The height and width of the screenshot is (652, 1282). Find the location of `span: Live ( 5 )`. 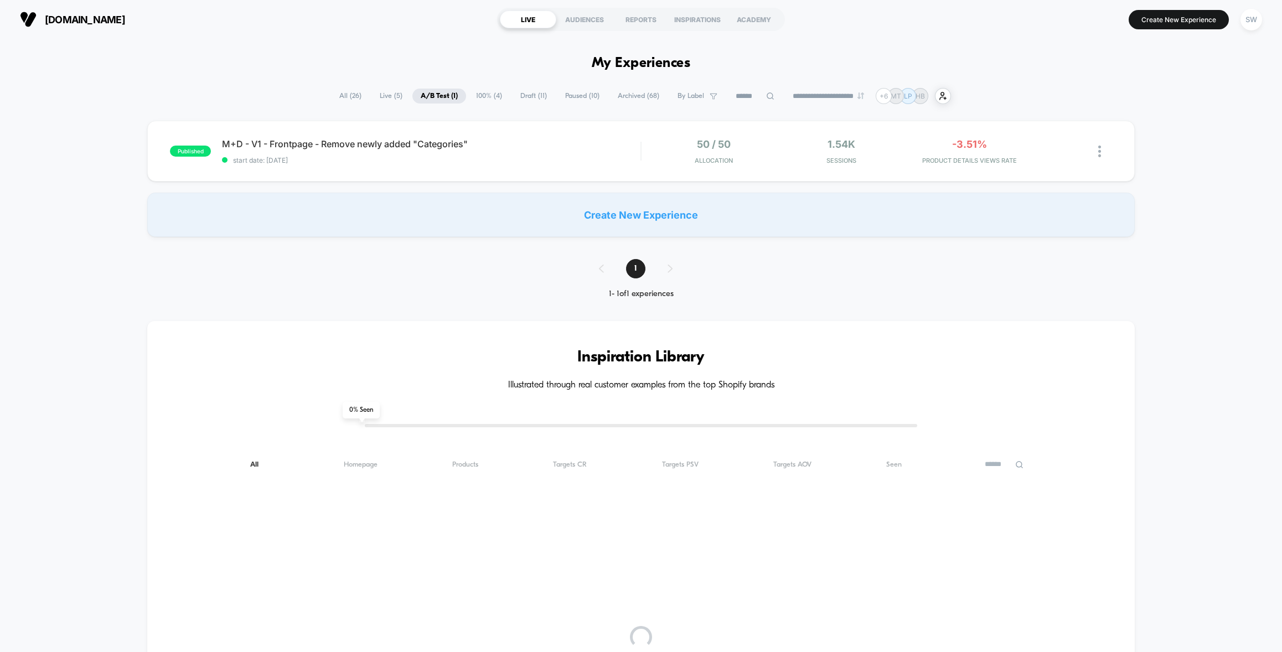

span: Live ( 5 ) is located at coordinates (391, 96).